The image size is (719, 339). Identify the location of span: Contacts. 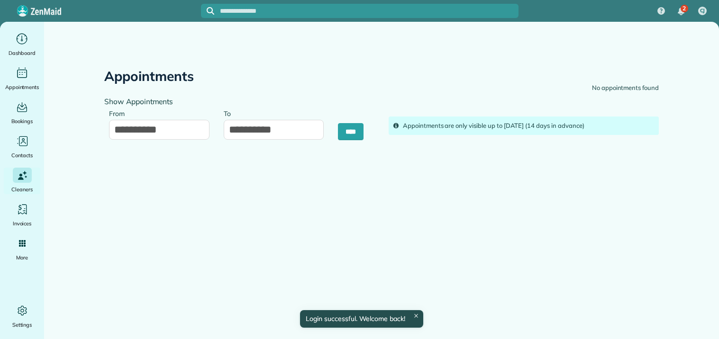
(22, 155).